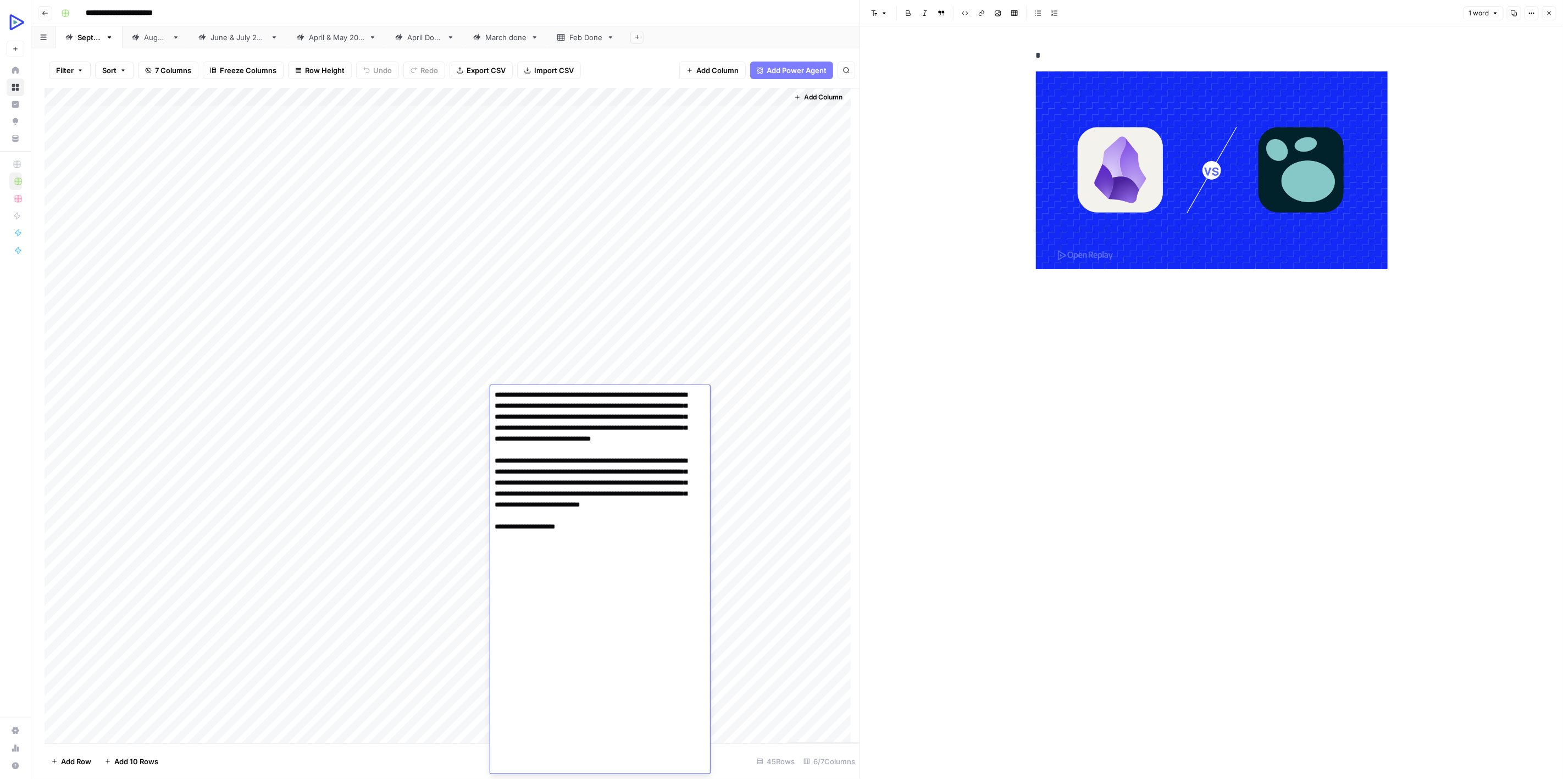 The image size is (1563, 779). What do you see at coordinates (320, 70) in the screenshot?
I see `button: Row Height` at bounding box center [320, 70].